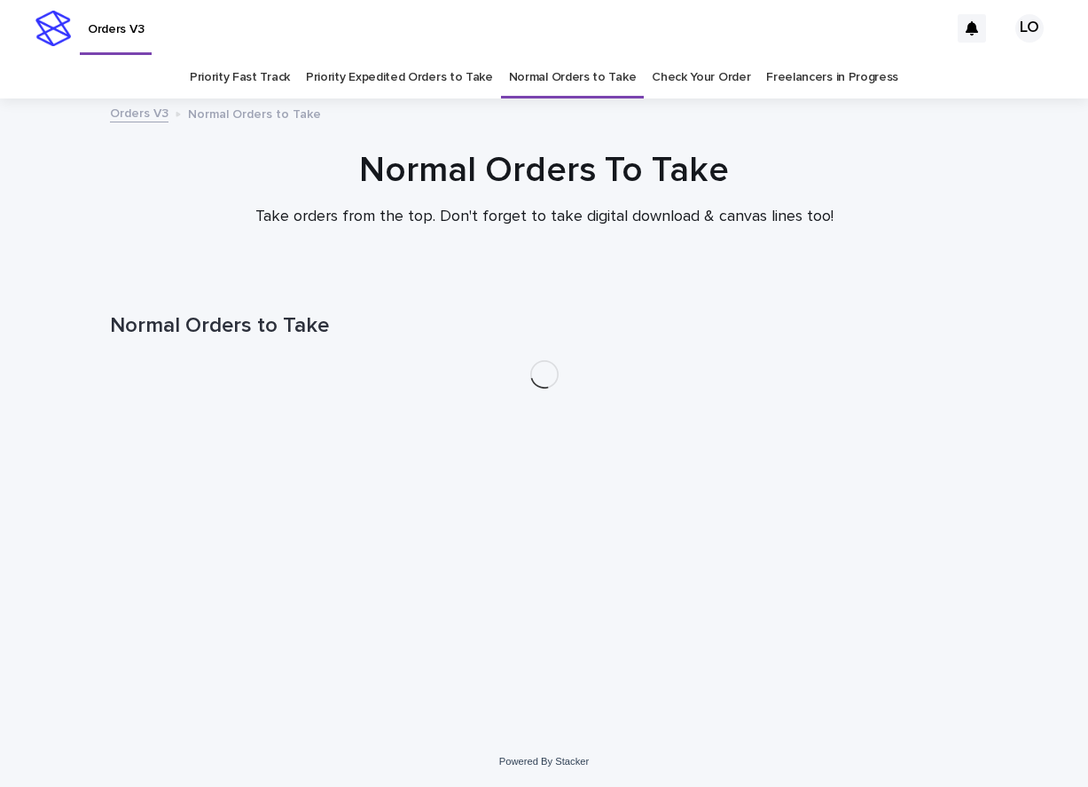  I want to click on p: Normal Orders to Take, so click(255, 113).